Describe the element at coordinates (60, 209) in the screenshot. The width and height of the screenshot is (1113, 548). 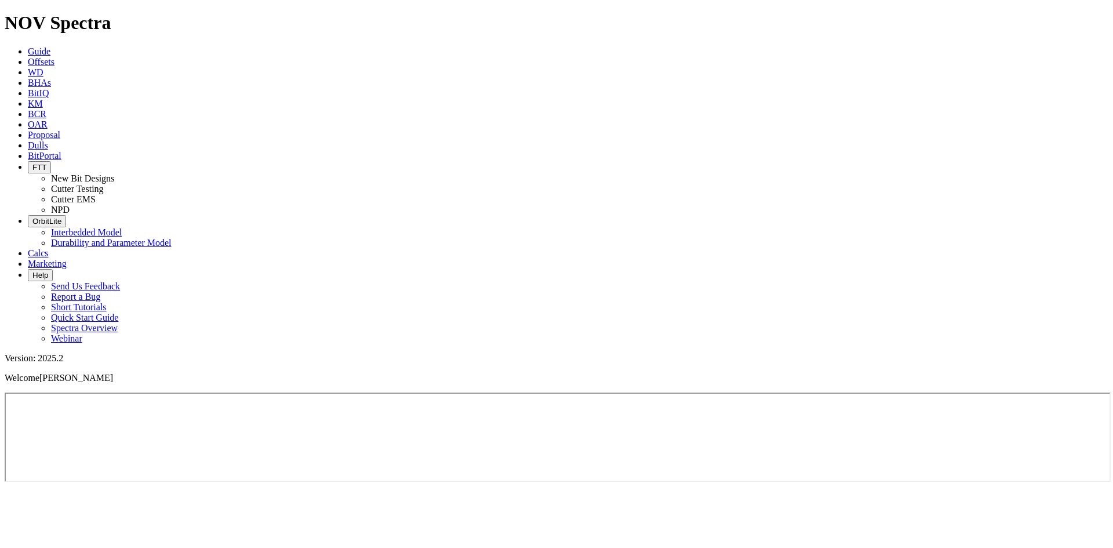
I see `a: NPD` at that location.